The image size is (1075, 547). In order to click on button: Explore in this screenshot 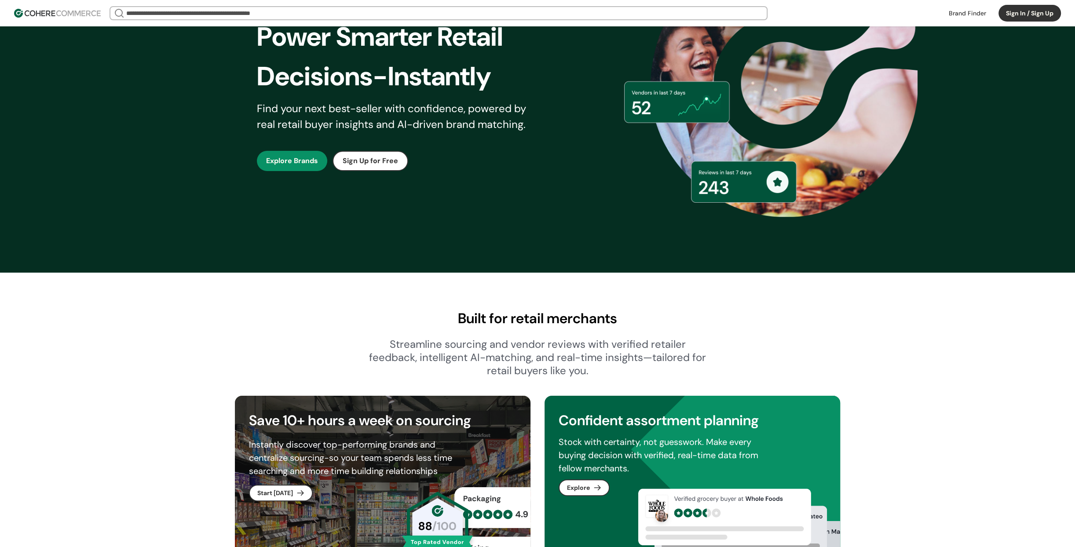, I will do `click(584, 488)`.